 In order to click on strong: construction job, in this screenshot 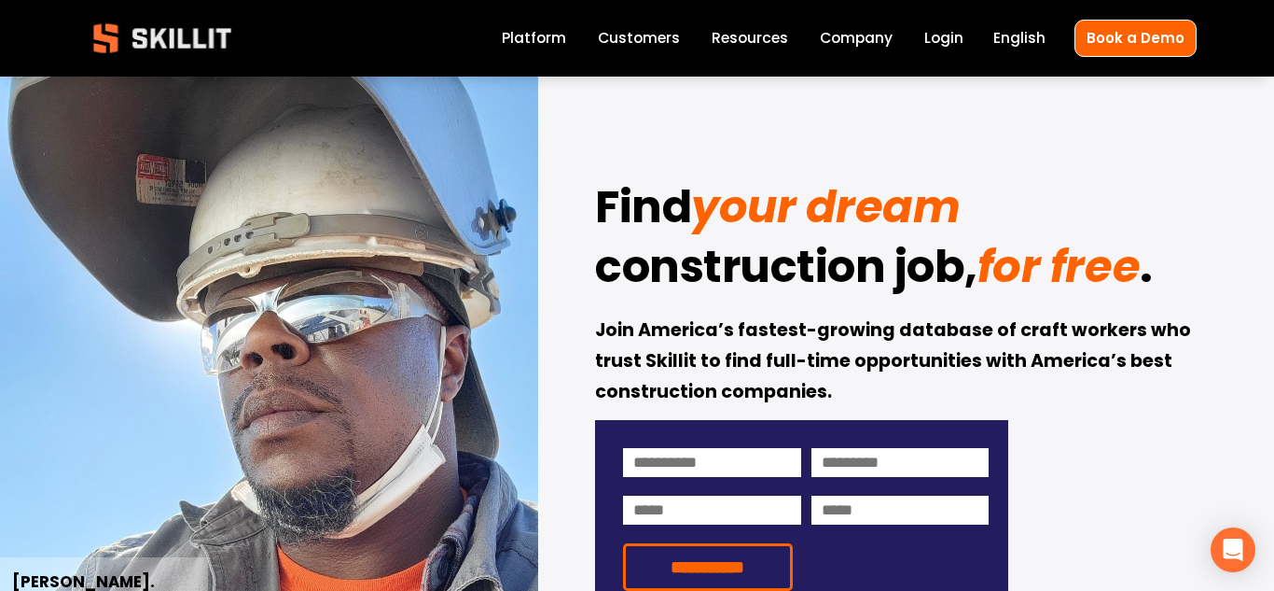, I will do `click(786, 271)`.